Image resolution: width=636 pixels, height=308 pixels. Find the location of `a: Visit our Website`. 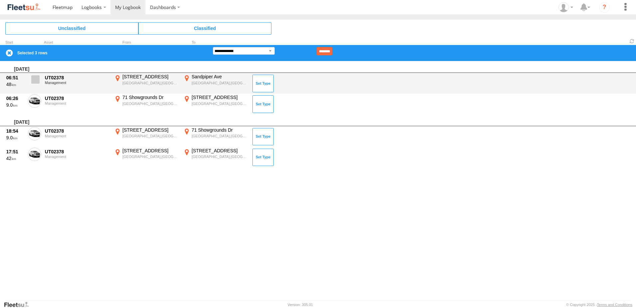

a: Visit our Website is located at coordinates (19, 304).